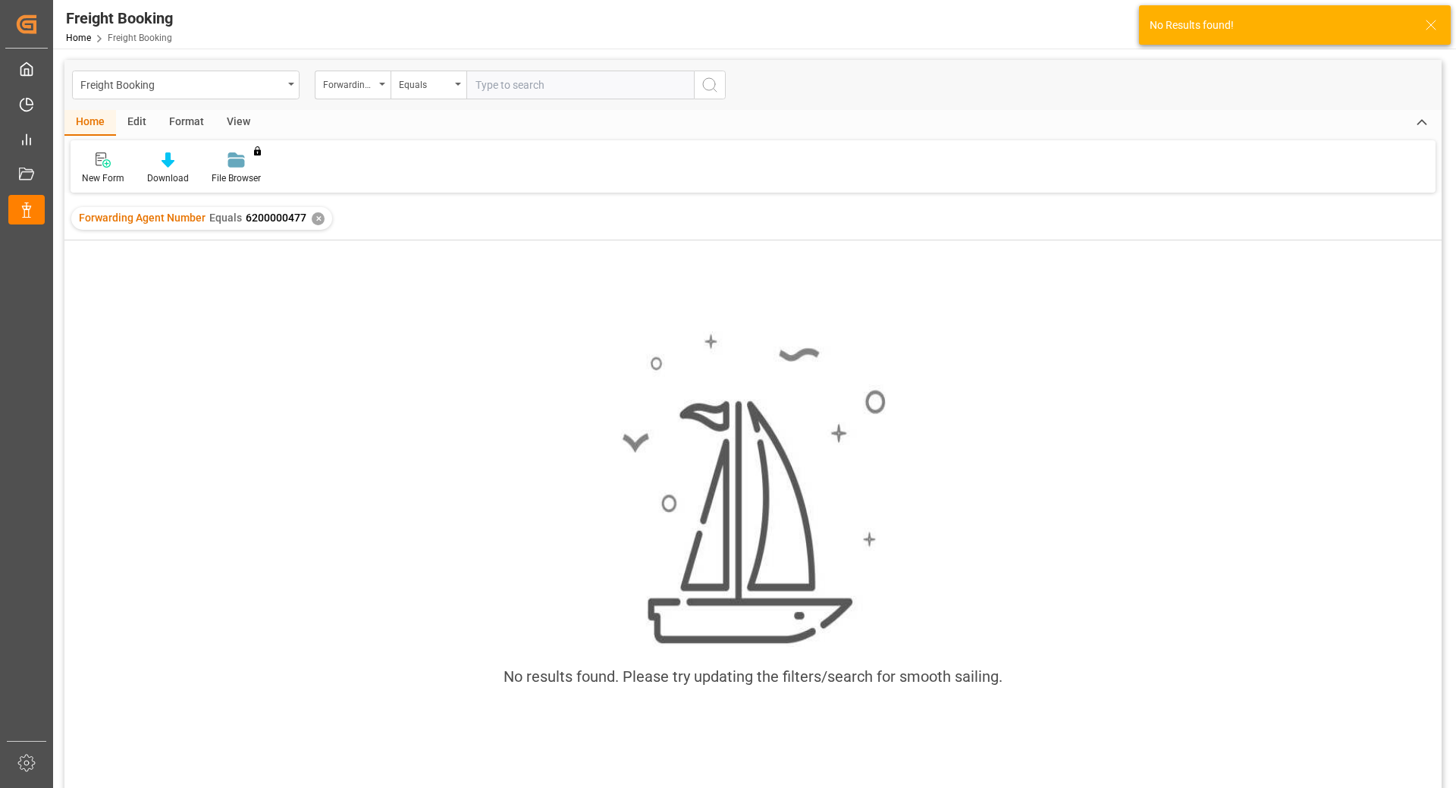  What do you see at coordinates (753, 489) in the screenshot?
I see `img: smooth_sailing.jpeg` at bounding box center [753, 489].